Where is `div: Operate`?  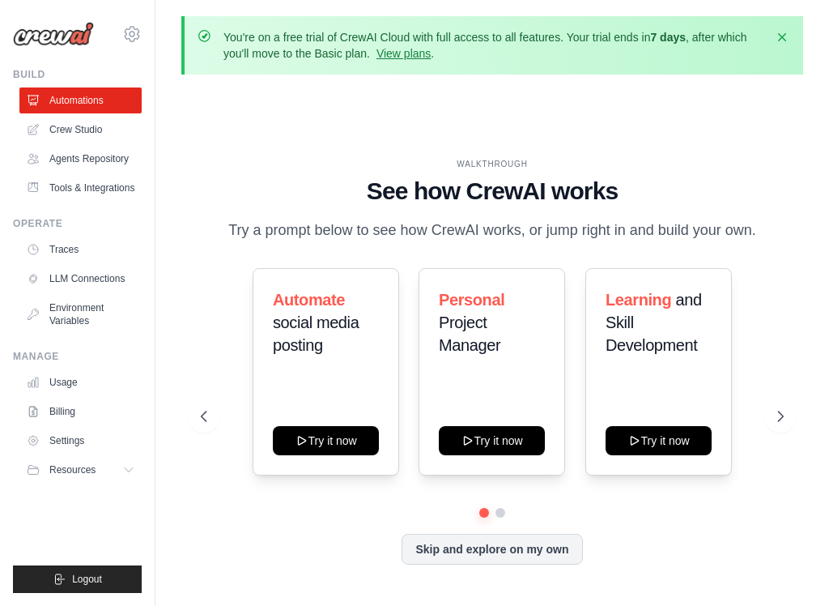
div: Operate is located at coordinates (77, 223).